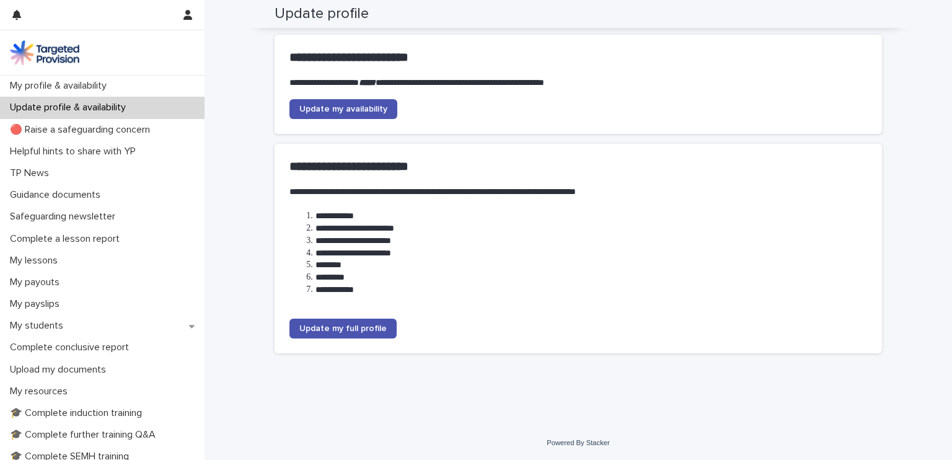  What do you see at coordinates (37, 304) in the screenshot?
I see `p: My payslips` at bounding box center [37, 304].